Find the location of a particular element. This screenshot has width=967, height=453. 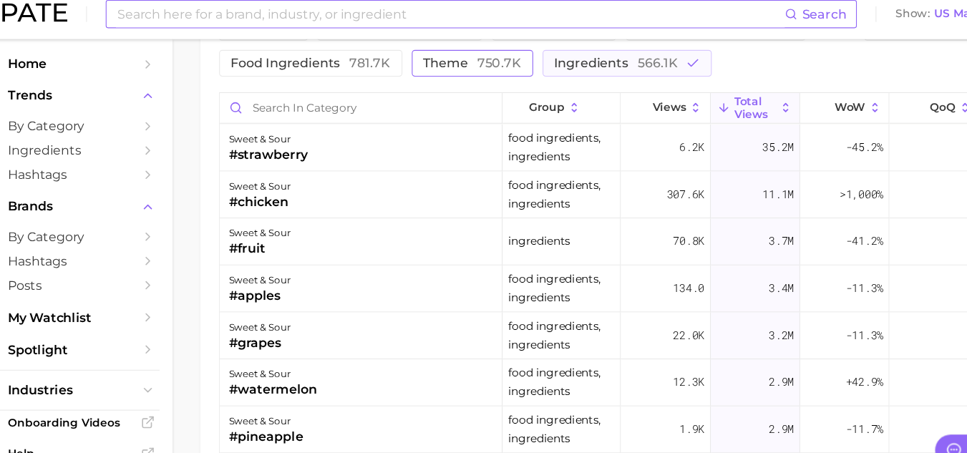

button: sweet & sour#fruitingredients70.8k3.7m-41.2%- is located at coordinates (577, 231).